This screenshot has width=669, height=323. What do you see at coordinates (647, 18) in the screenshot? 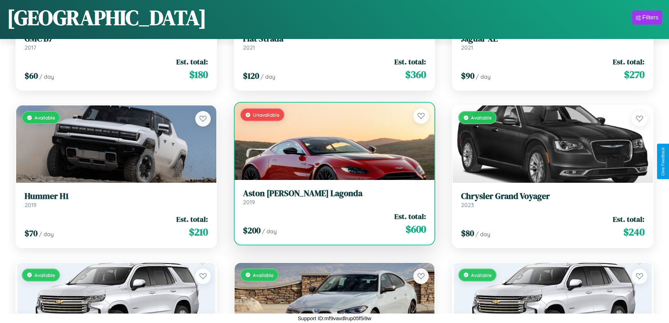
I see `button: Filters` at bounding box center [647, 18].